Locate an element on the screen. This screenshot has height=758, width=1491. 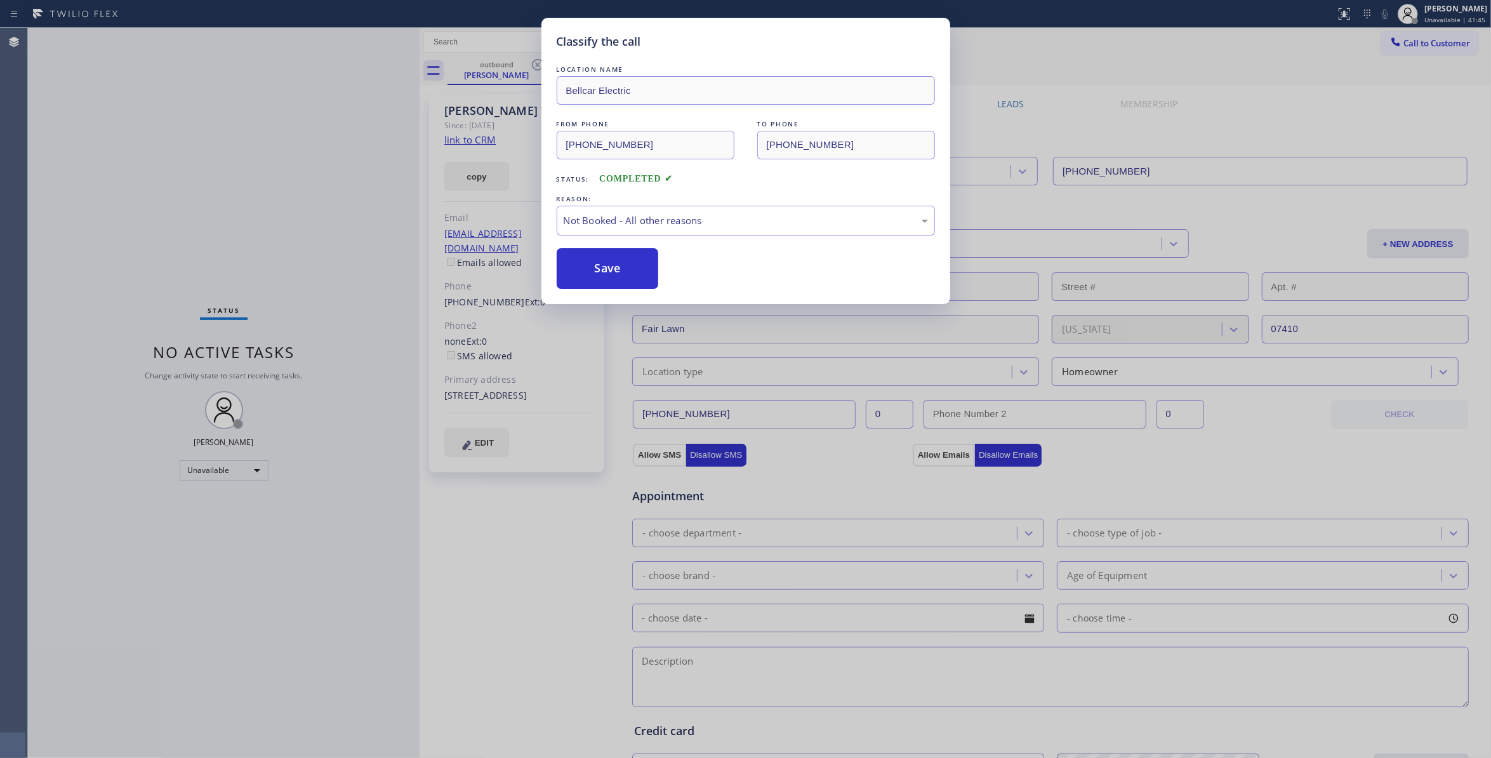
div: TO PHONE is located at coordinates (846, 124).